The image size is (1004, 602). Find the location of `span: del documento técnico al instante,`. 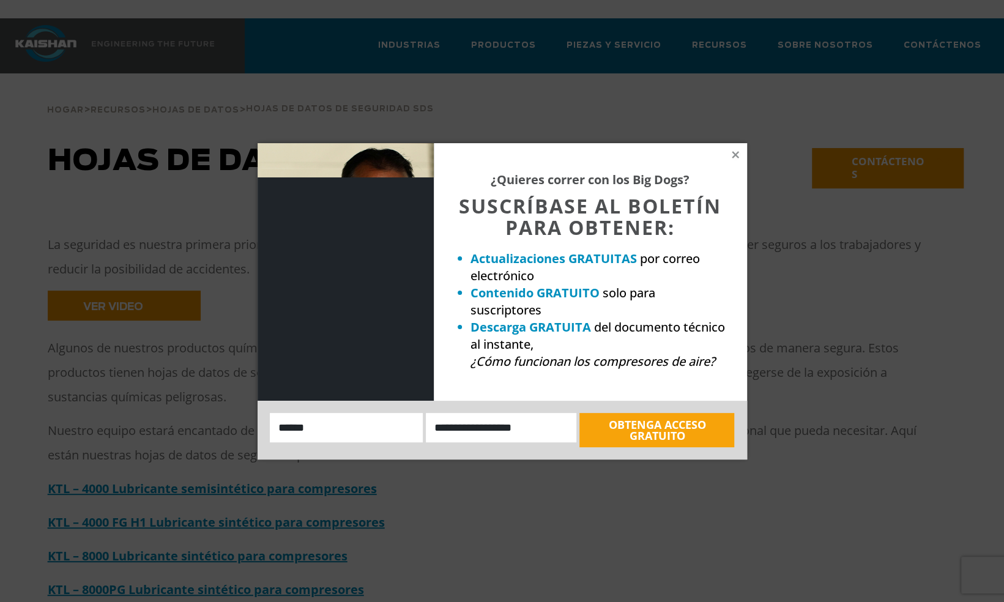

span: del documento técnico al instante, is located at coordinates (597, 335).